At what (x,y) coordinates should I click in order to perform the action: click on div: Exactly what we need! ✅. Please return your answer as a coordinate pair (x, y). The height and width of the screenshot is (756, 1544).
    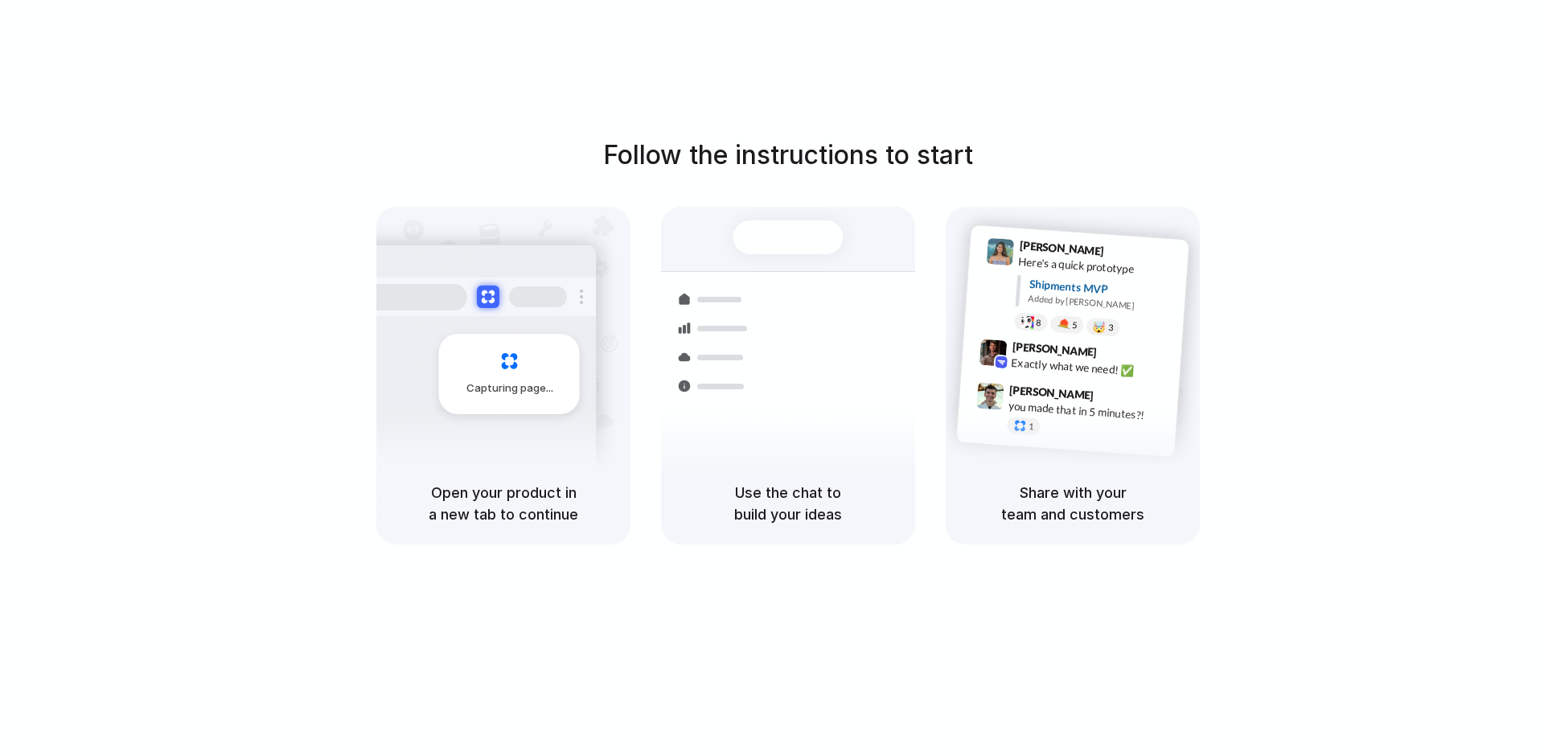
    Looking at the image, I should click on (1091, 367).